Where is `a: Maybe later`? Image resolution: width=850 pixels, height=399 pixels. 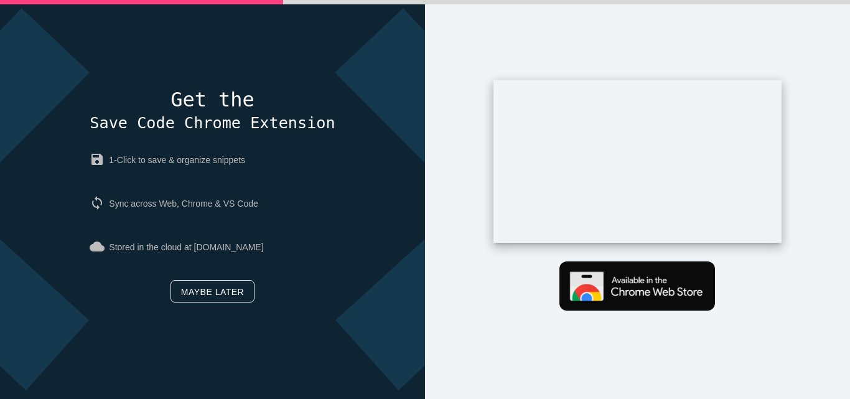 a: Maybe later is located at coordinates (212, 291).